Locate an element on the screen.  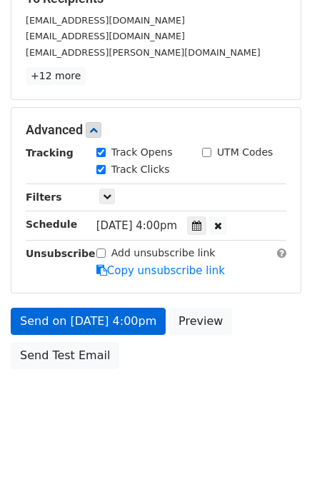
strong: Filters is located at coordinates (44, 197).